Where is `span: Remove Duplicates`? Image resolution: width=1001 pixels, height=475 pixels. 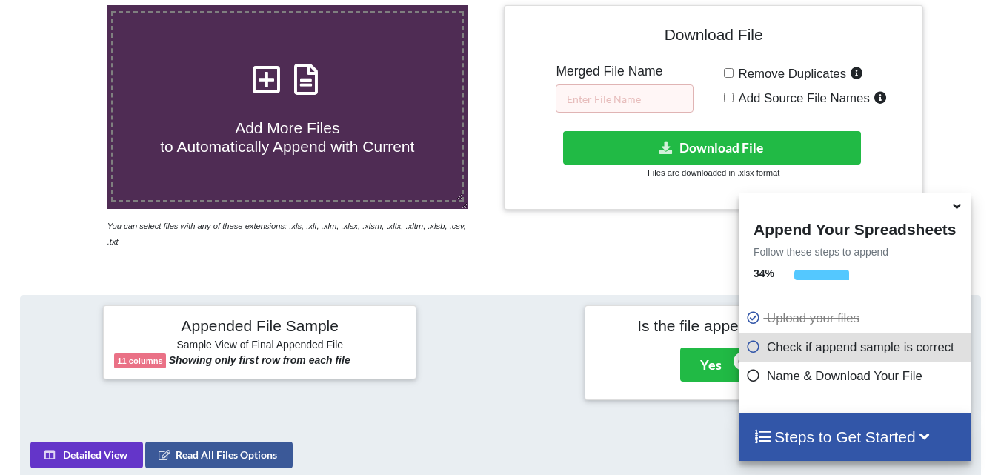
span: Remove Duplicates is located at coordinates (790, 73).